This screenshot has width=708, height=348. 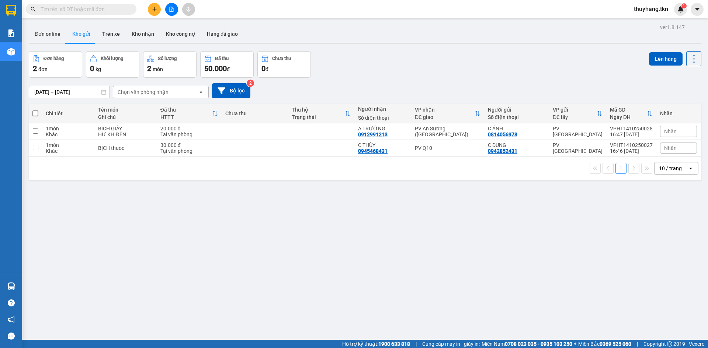 I want to click on div: 30.000 đ, so click(x=189, y=145).